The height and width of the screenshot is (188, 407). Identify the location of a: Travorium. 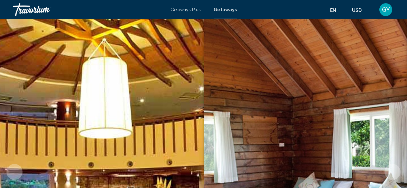
(88, 10).